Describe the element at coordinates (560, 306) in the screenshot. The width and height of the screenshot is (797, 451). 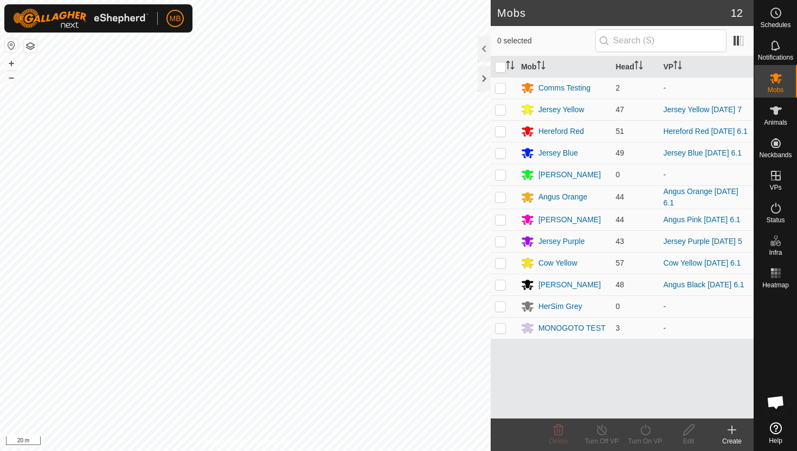
I see `div: HerSim Grey` at that location.